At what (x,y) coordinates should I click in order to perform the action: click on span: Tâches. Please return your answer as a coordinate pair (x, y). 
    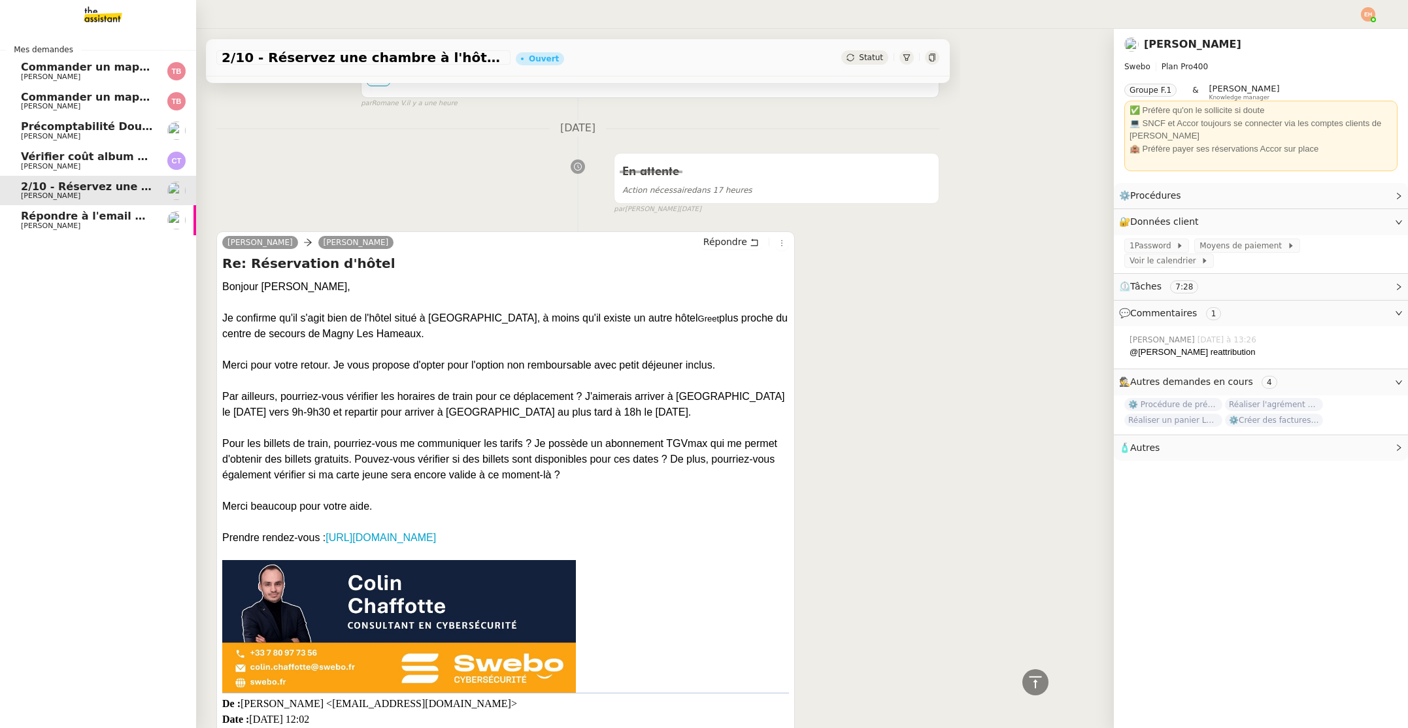
    Looking at the image, I should click on (1146, 286).